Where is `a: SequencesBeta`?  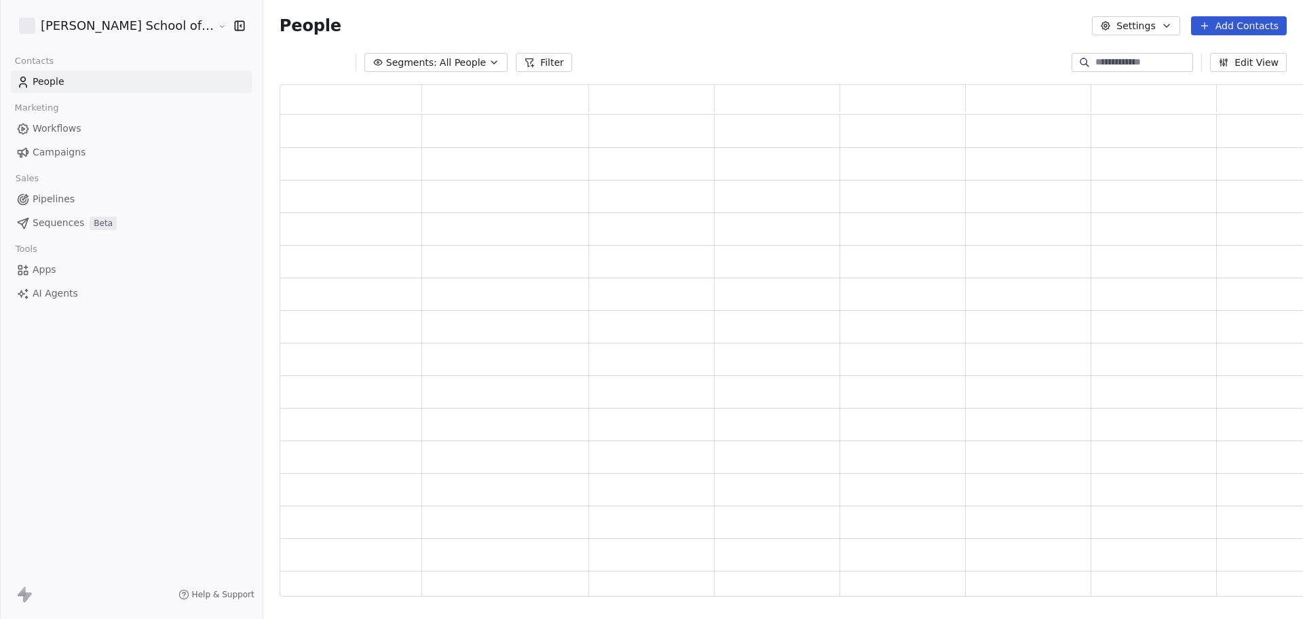
a: SequencesBeta is located at coordinates (131, 223).